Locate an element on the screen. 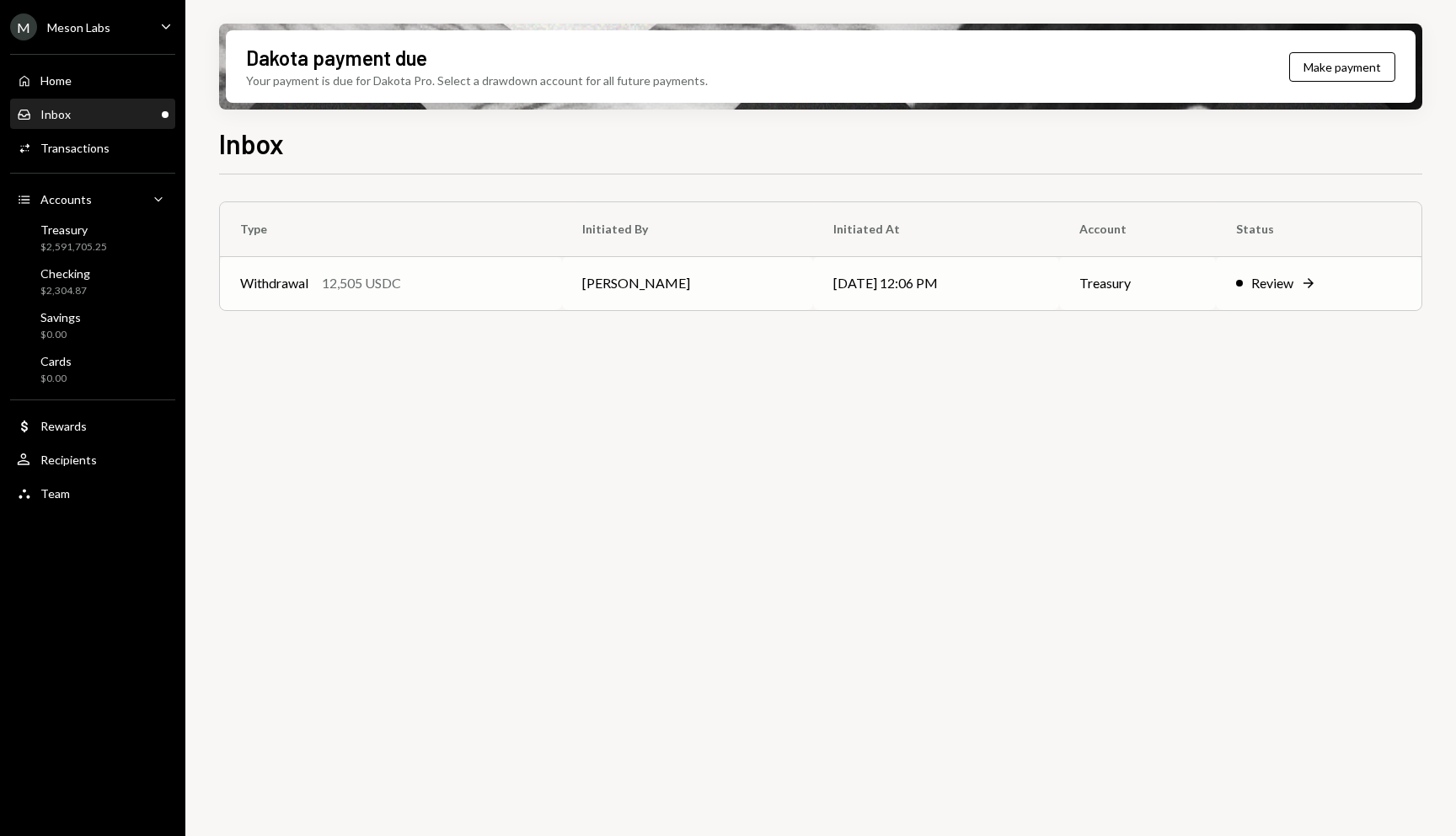 The height and width of the screenshot is (836, 1456). div: Savings is located at coordinates (60, 317).